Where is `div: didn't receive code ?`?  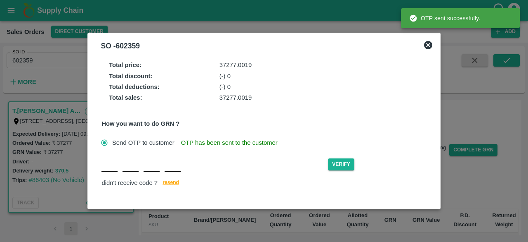
div: didn't receive code ? is located at coordinates (267, 183).